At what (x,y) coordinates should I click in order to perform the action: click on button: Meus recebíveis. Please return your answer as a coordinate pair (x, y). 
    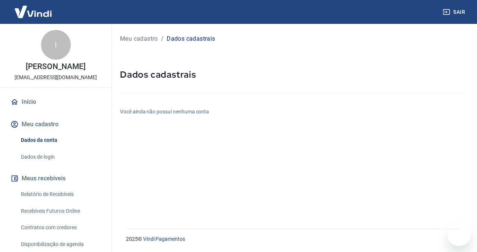
    Looking at the image, I should click on (56, 178).